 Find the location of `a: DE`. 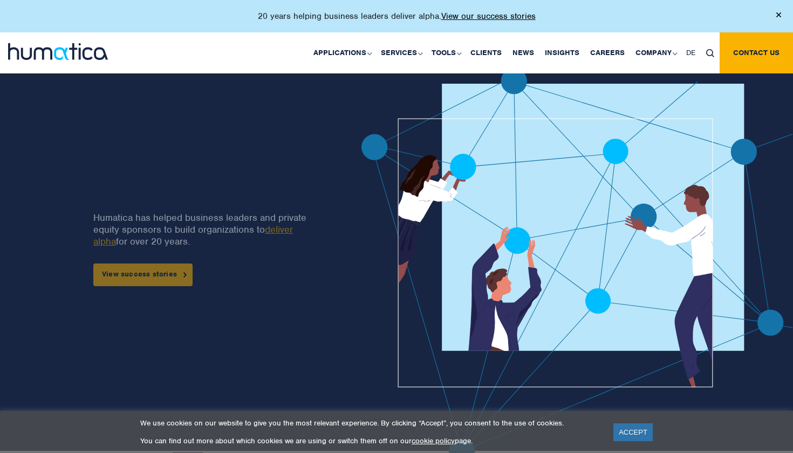

a: DE is located at coordinates (691, 53).